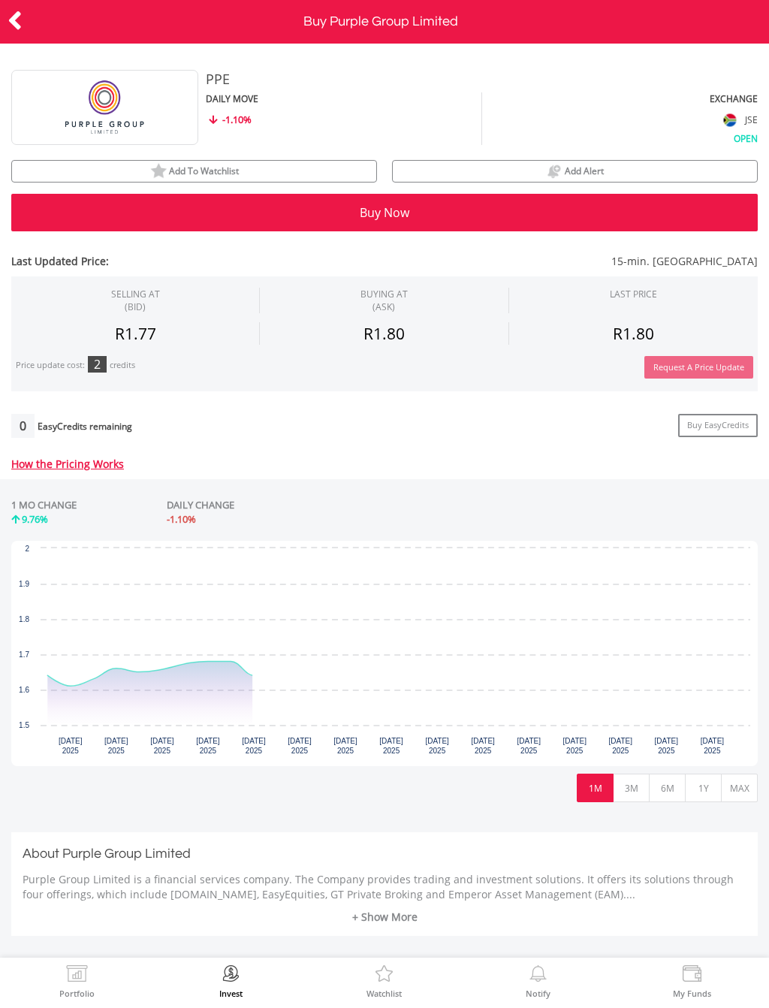  I want to click on div: EasyCredits remaining, so click(85, 427).